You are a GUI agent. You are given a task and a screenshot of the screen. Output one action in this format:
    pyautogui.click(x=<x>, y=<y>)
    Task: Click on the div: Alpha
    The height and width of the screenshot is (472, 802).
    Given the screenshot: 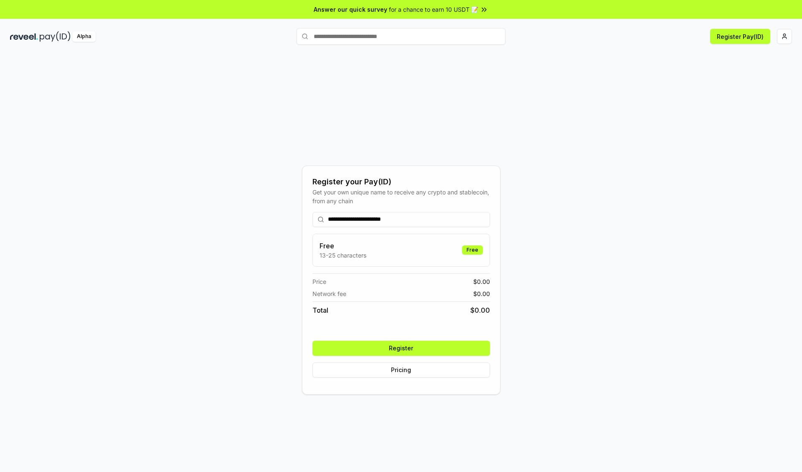 What is the action you would take?
    pyautogui.click(x=84, y=36)
    